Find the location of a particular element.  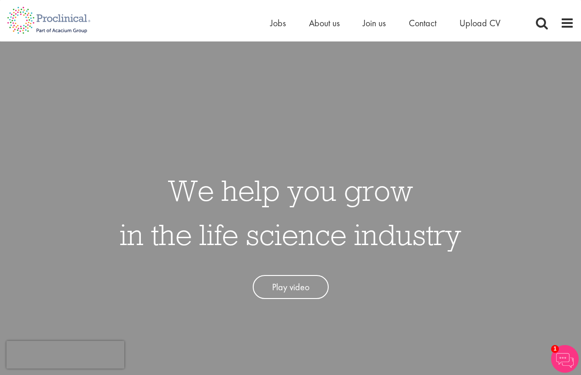

h1: We help you grow in the life science industry is located at coordinates (291, 212).